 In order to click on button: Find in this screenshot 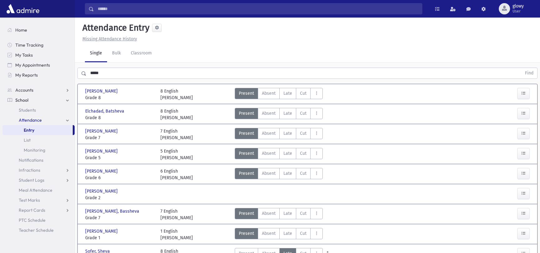, I will do `click(530, 73)`.